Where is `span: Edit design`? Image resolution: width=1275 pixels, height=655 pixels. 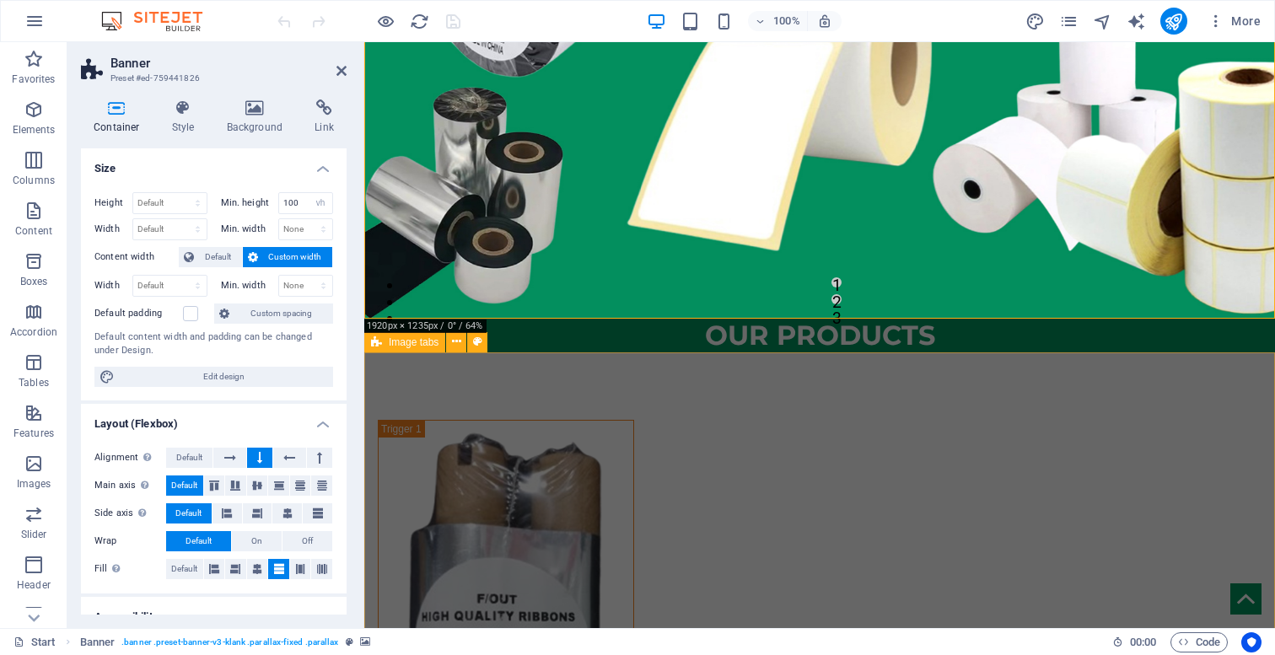 span: Edit design is located at coordinates (223, 377).